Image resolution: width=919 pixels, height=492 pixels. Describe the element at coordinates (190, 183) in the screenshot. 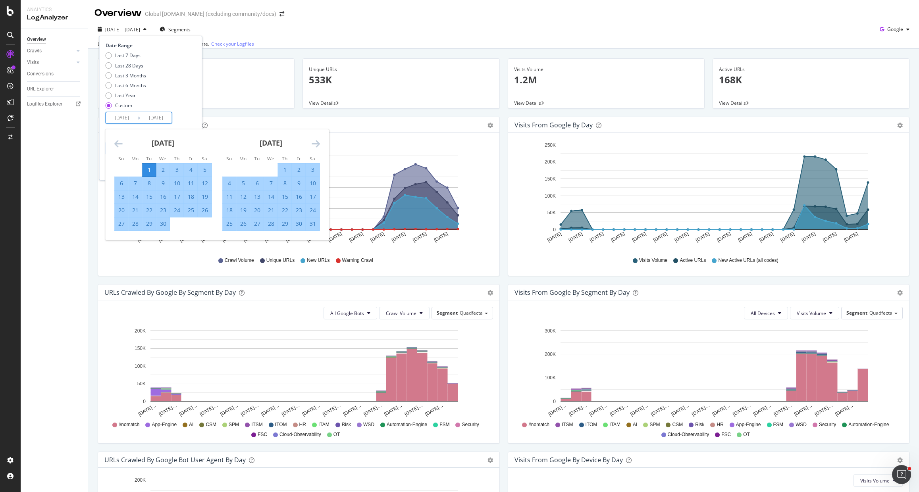

I see `td: Selected. Friday, April 11, 2025` at that location.